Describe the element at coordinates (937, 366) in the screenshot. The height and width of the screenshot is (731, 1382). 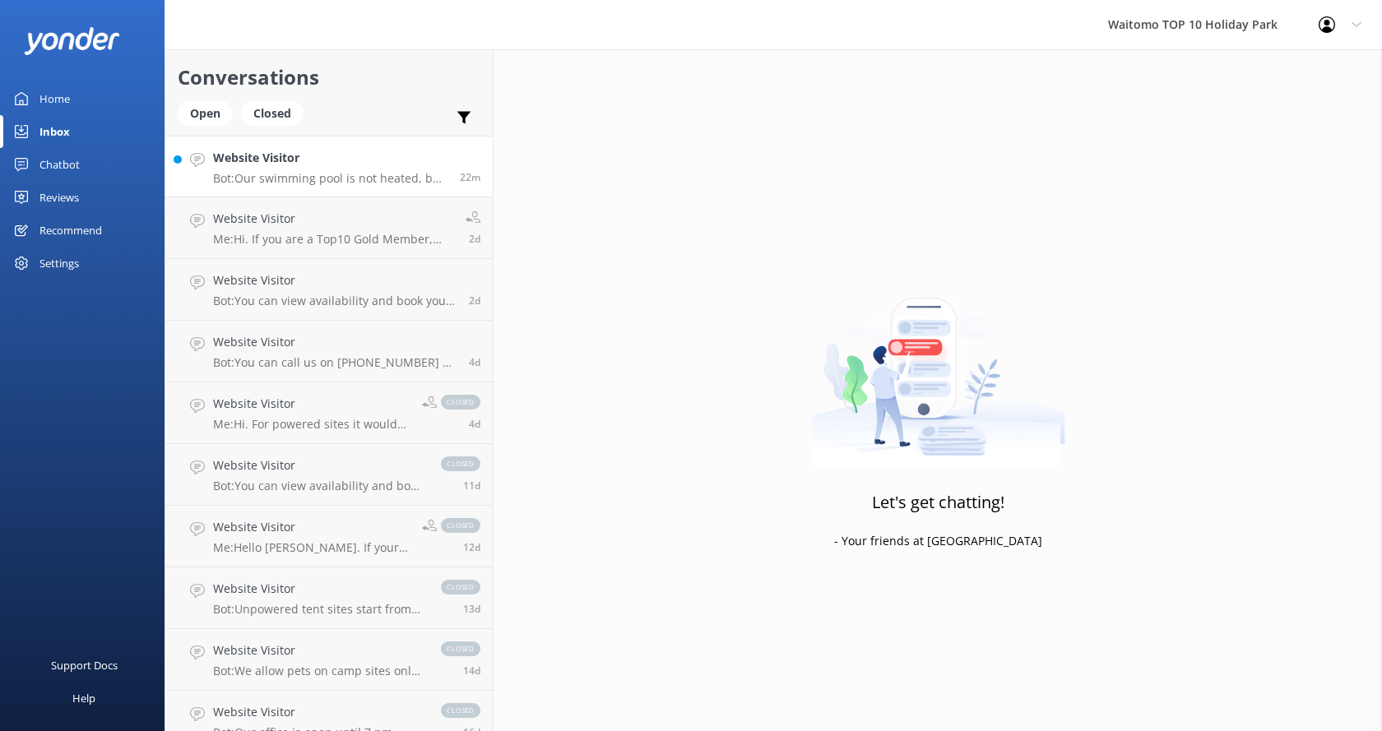
I see `img: artwork of a man stealing a conversation from at giant smartphone` at that location.